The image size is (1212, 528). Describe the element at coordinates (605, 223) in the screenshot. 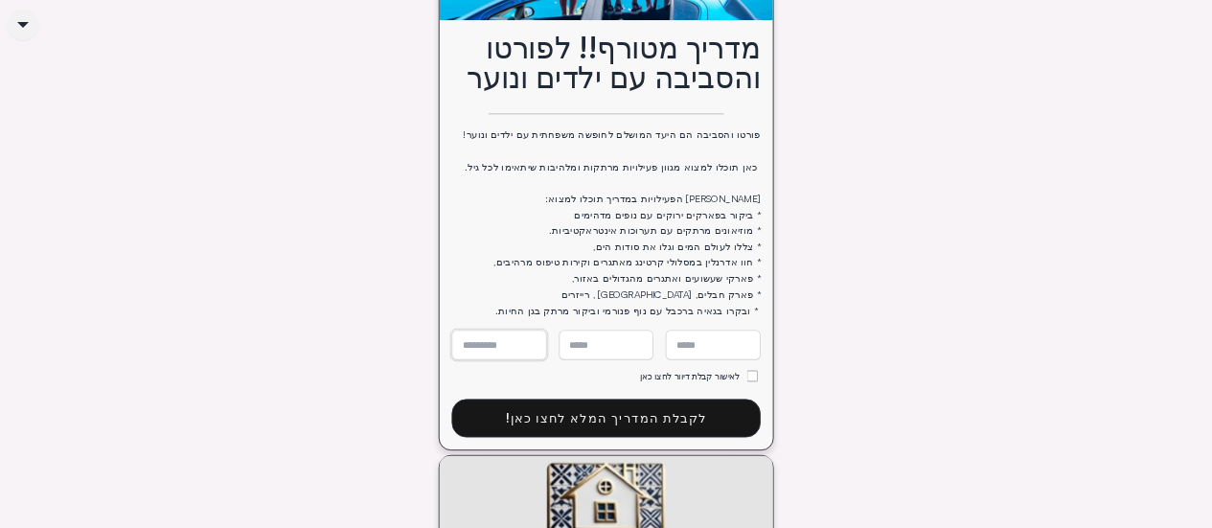

I see `div: פורטו והסביבה הם היעד המושלם לחופשה משפחתית עם ילדים ונוער! כאן תוכלו למצוא מגוון פעילויות מרתקות...` at that location.